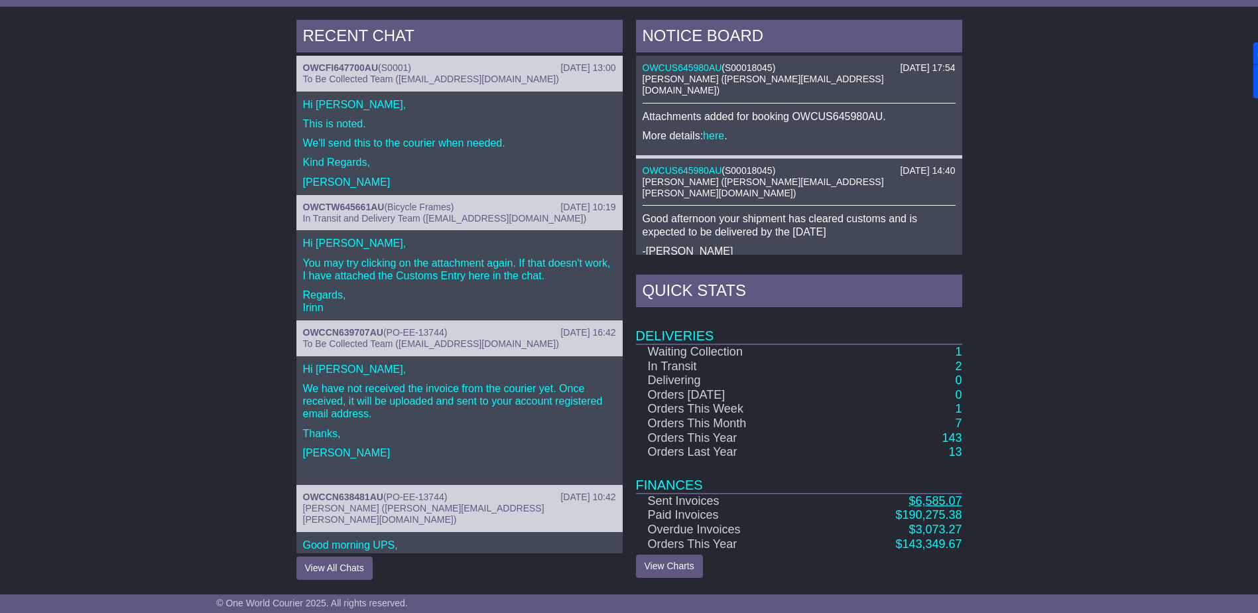 The width and height of the screenshot is (1258, 613). What do you see at coordinates (799, 38) in the screenshot?
I see `div: NOTICE BOARD` at bounding box center [799, 38].